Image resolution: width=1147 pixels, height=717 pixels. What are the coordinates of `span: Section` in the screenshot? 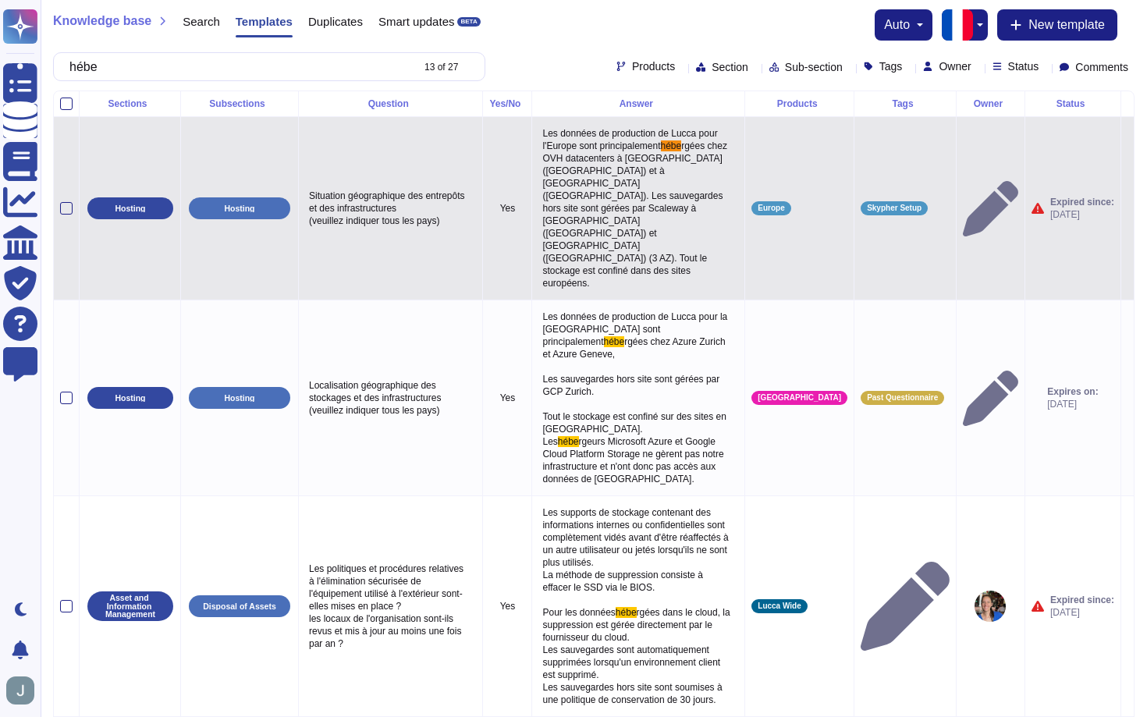 It's located at (730, 67).